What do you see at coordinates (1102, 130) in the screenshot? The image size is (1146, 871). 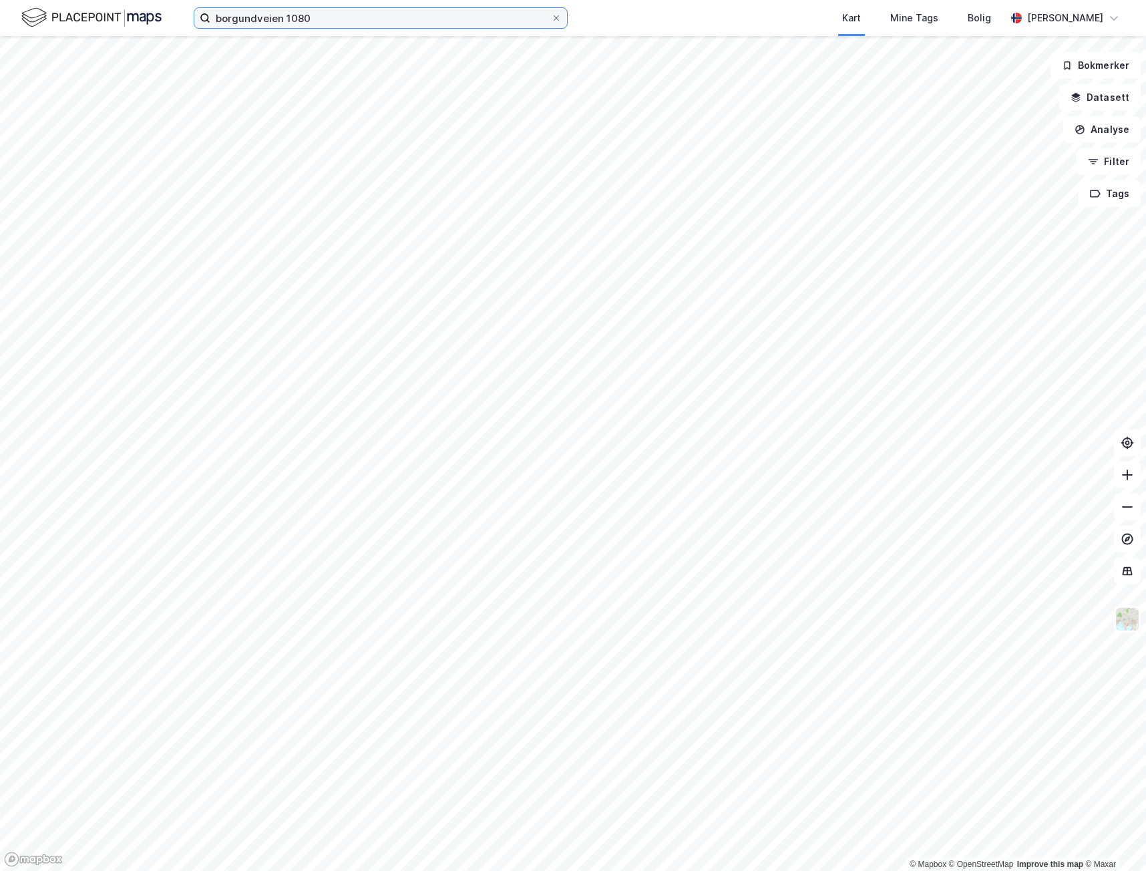 I see `button: Analyse` at bounding box center [1102, 130].